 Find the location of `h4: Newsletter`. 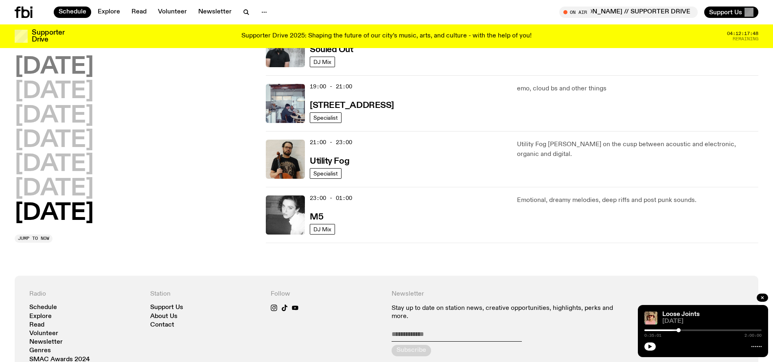

h4: Newsletter is located at coordinates (507, 294).